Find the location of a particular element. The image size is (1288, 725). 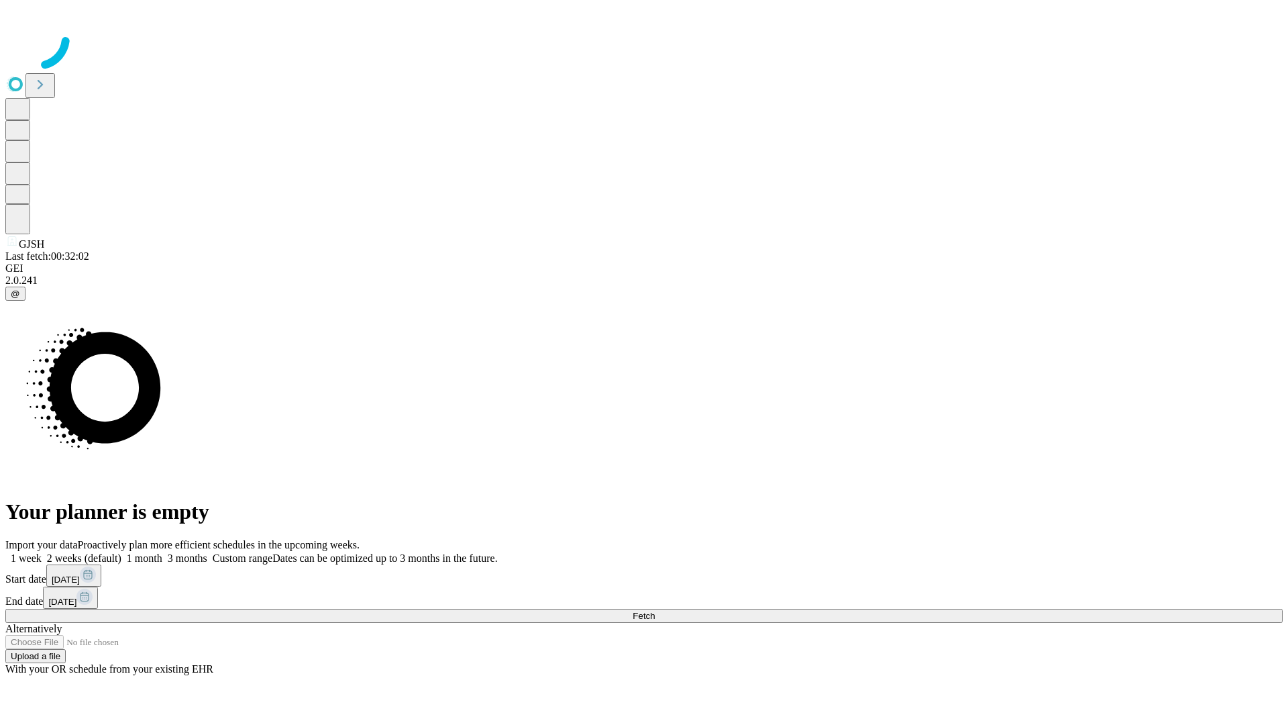

span: With your OR schedule from your existing EHR is located at coordinates (109, 668).